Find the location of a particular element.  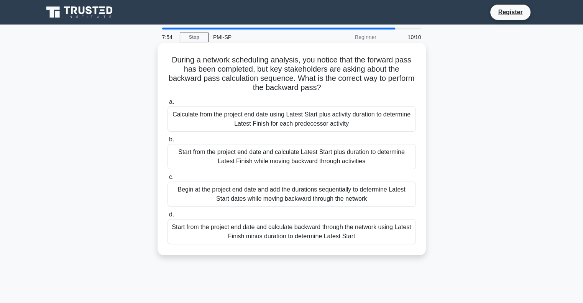

div: Start from the project end date and calculate Latest Start plus duration to determine Latest Fini... is located at coordinates (292, 157).